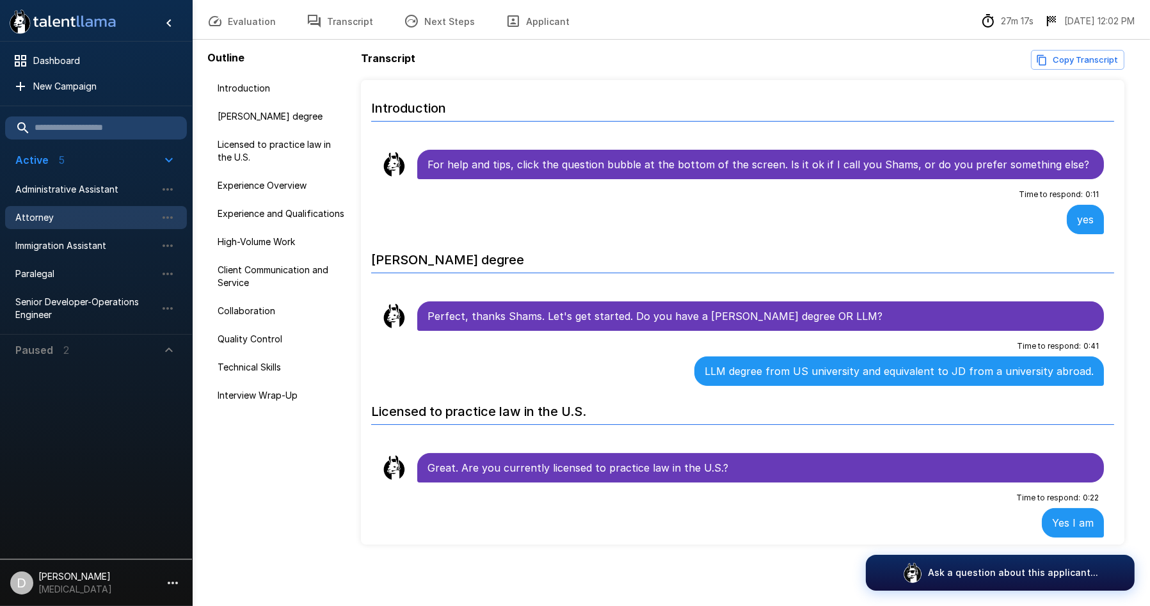 The height and width of the screenshot is (606, 1150). Describe the element at coordinates (742, 408) in the screenshot. I see `h6: Licensed to practice law in the U.S.` at that location.